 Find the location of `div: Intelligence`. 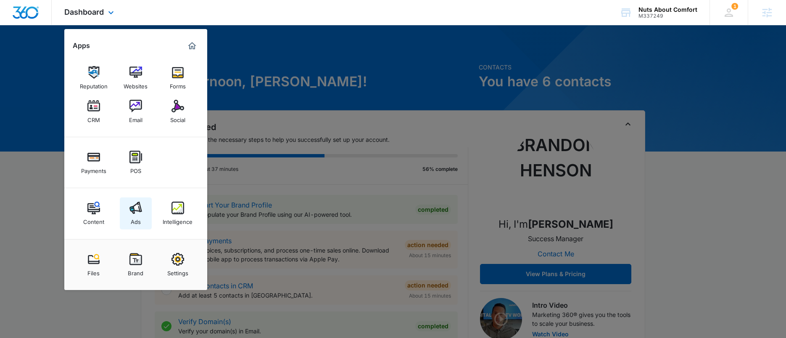

div: Intelligence is located at coordinates (177, 219).